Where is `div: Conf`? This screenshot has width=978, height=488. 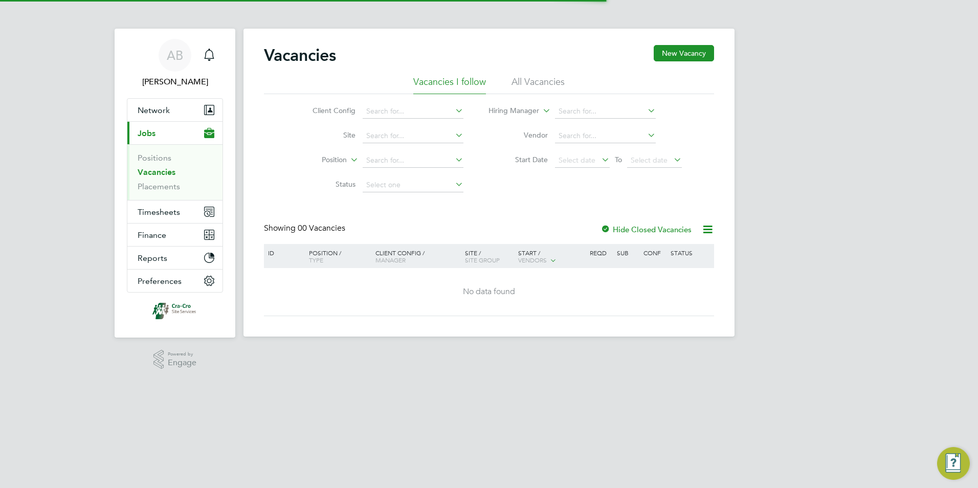
div: Conf is located at coordinates (654, 253).